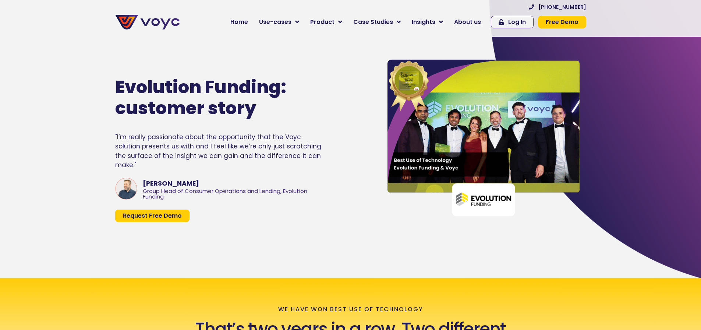 The image size is (701, 330). What do you see at coordinates (239, 22) in the screenshot?
I see `span: Home` at bounding box center [239, 22].